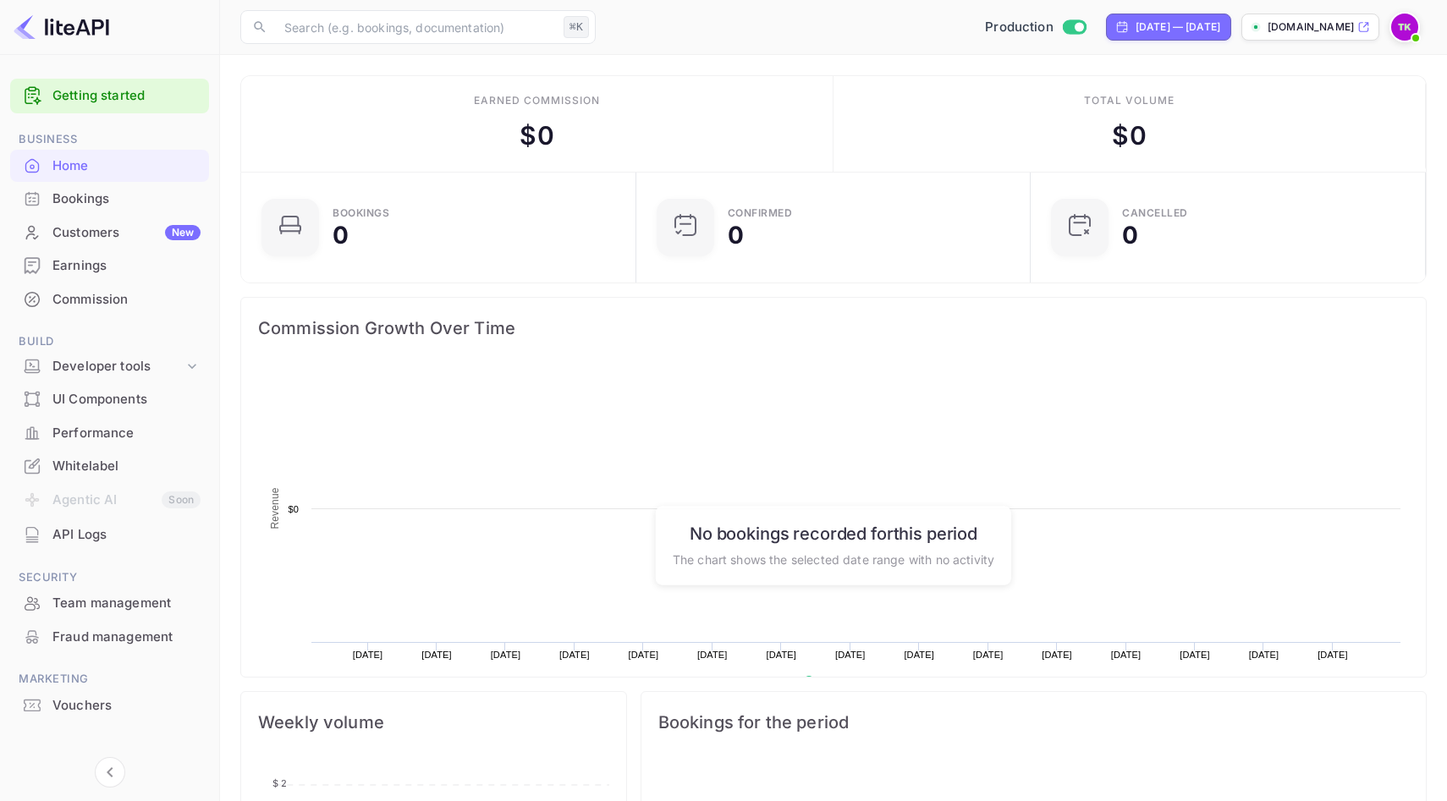  I want to click on a: Performance, so click(109, 432).